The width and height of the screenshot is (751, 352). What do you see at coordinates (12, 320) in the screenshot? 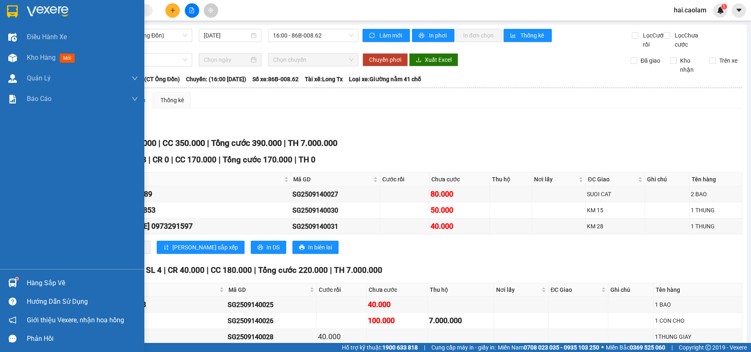
I see `span: notification` at bounding box center [12, 320].